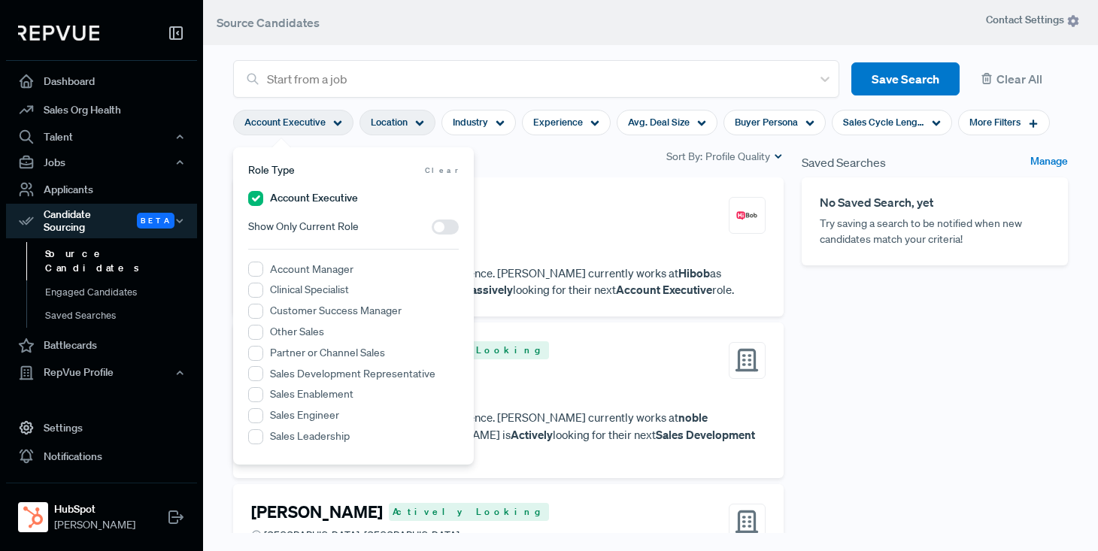  What do you see at coordinates (532, 435) in the screenshot?
I see `strong: Actively` at bounding box center [532, 435].